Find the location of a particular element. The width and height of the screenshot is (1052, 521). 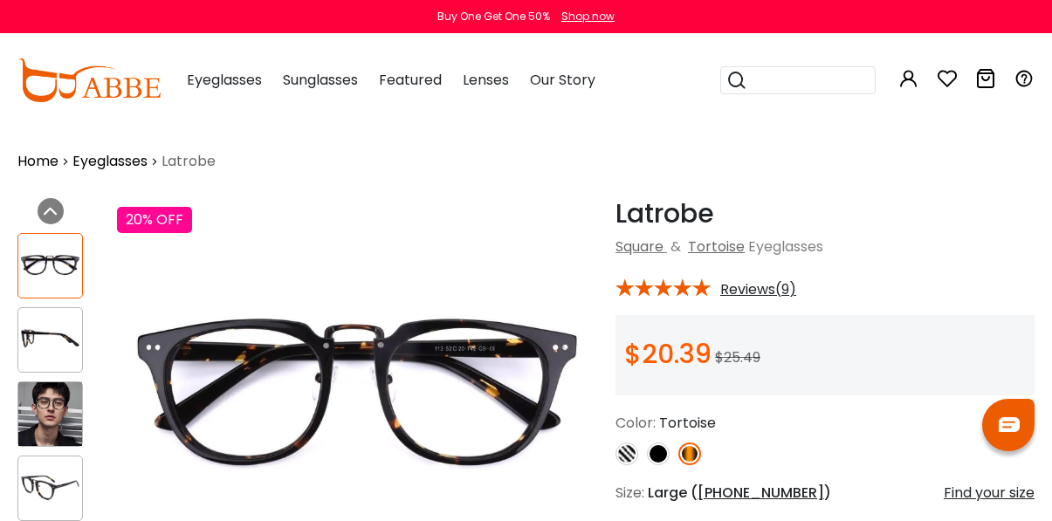

span: $20.39 is located at coordinates (668, 354).